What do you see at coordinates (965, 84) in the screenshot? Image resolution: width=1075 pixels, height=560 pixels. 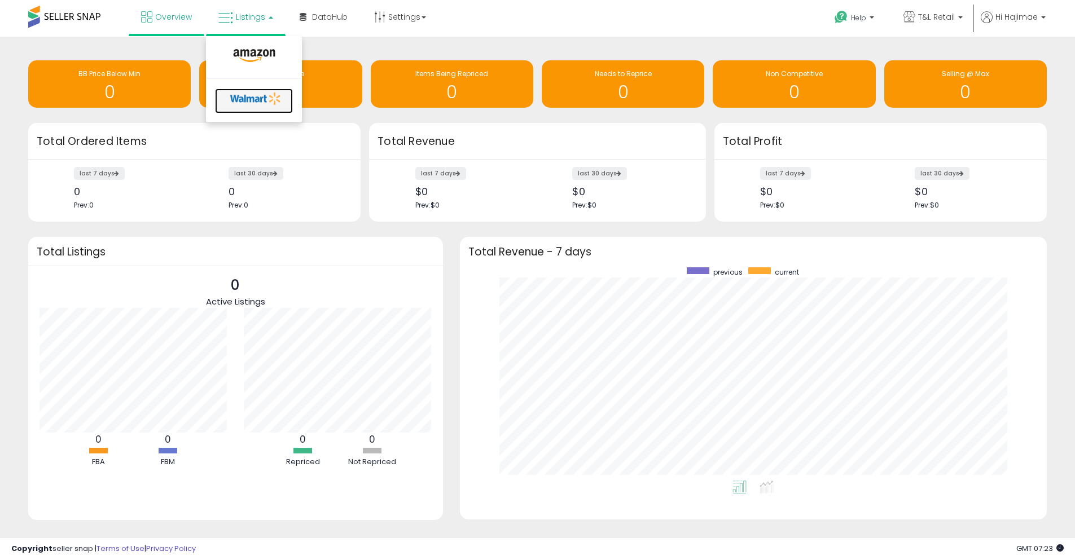 I see `a: Selling @ Max 0` at bounding box center [965, 84].